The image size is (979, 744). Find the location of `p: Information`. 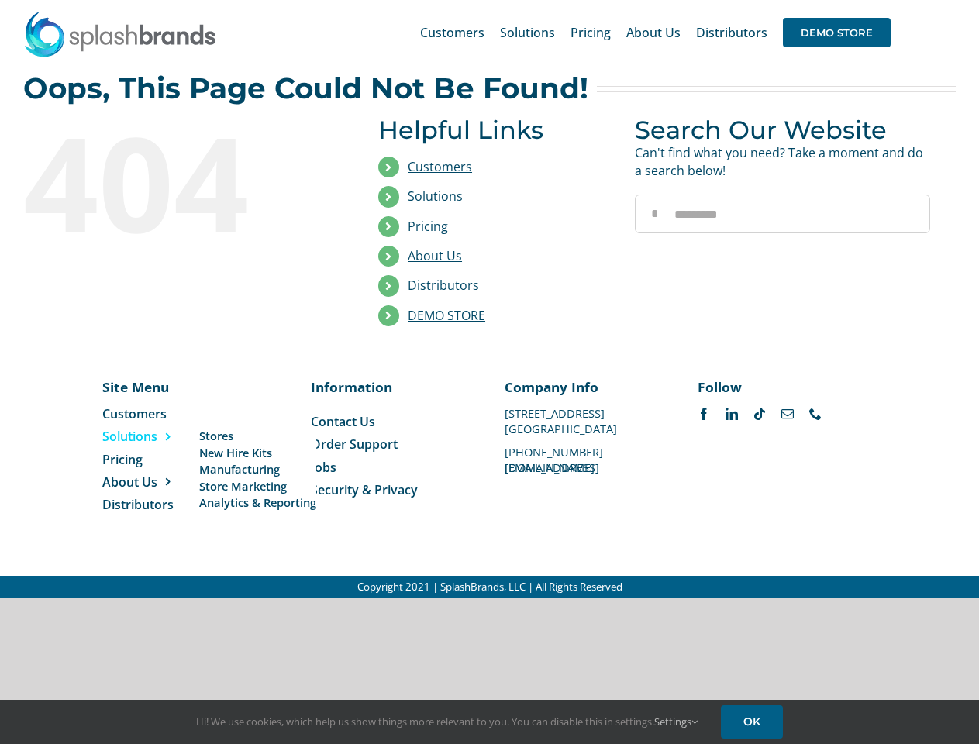

p: Information is located at coordinates (392, 387).